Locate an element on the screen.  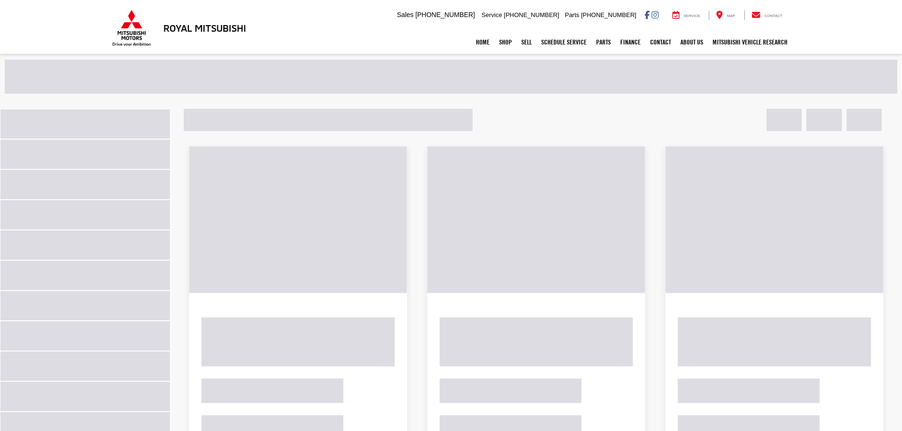
h3: Royal Mitsubishi is located at coordinates (205, 28).